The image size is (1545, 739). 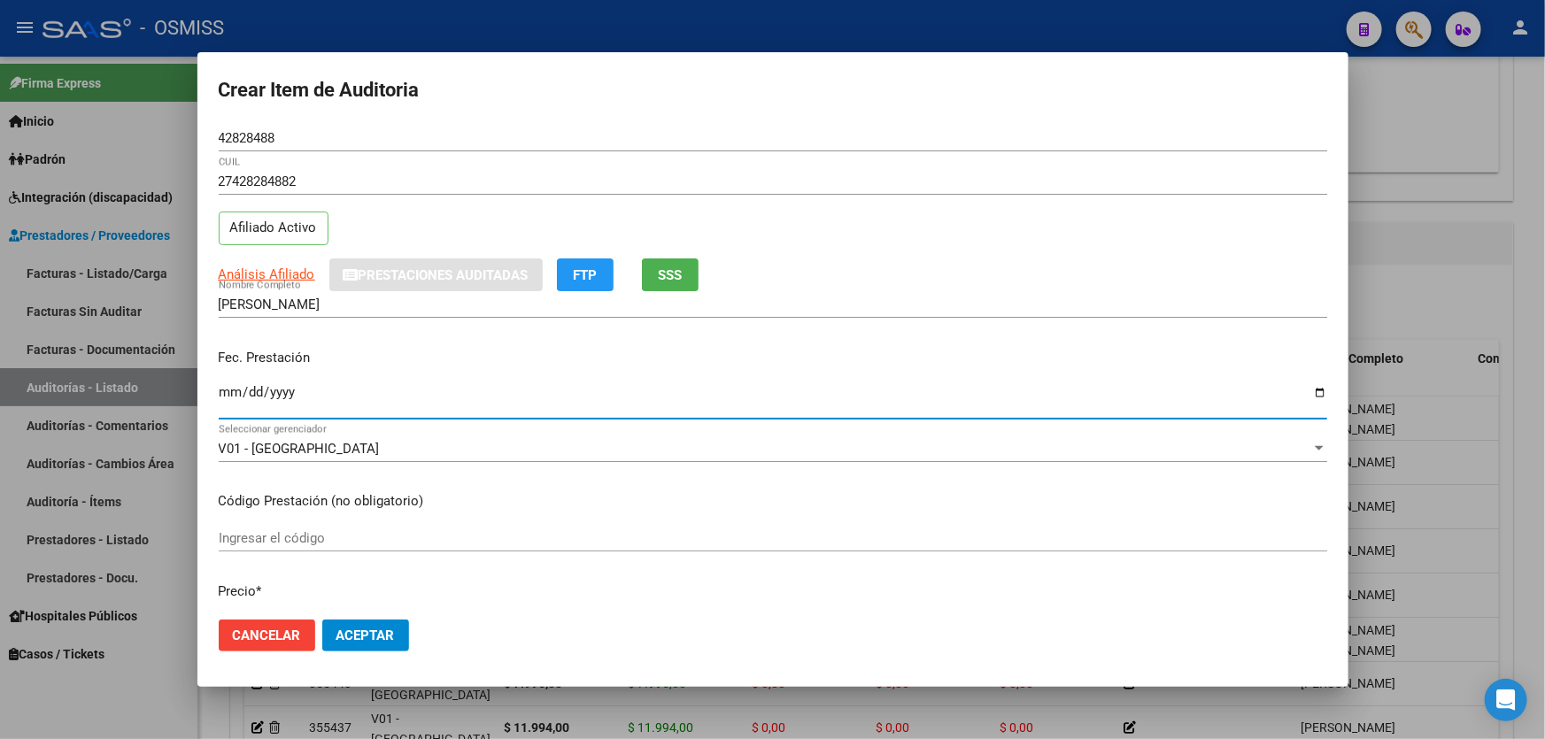 What do you see at coordinates (443, 275) in the screenshot?
I see `span: Prestaciones Auditadas` at bounding box center [443, 275].